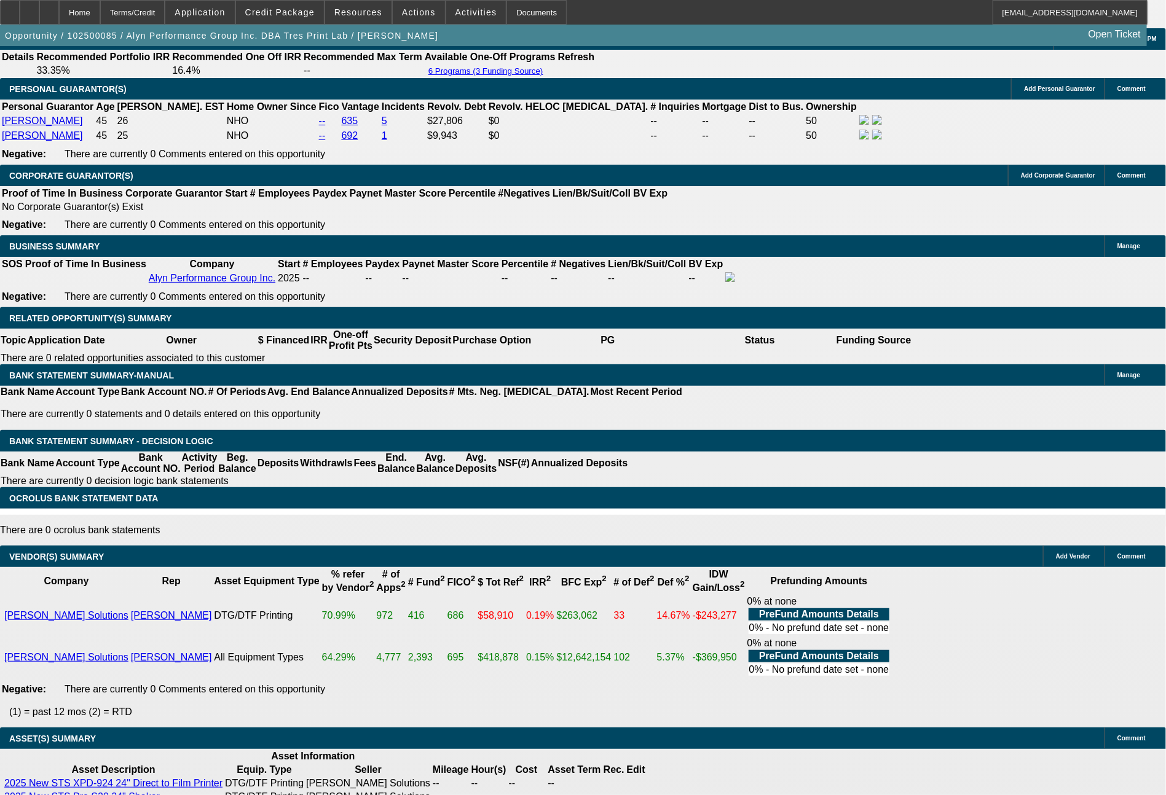 This screenshot has width=1166, height=795. What do you see at coordinates (264, 770) in the screenshot?
I see `th: Equip. Type` at bounding box center [264, 770].